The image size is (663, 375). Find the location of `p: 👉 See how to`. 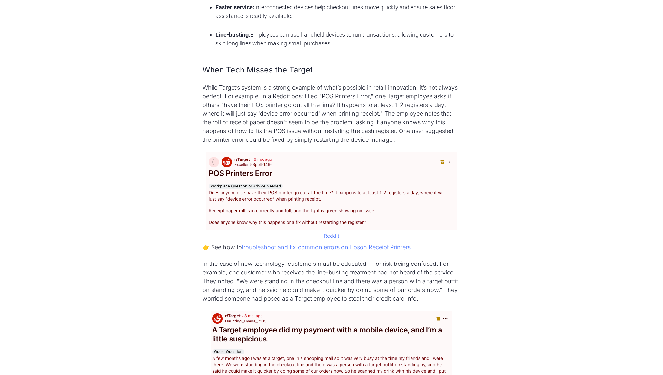

p: 👉 See how to is located at coordinates (332, 247).